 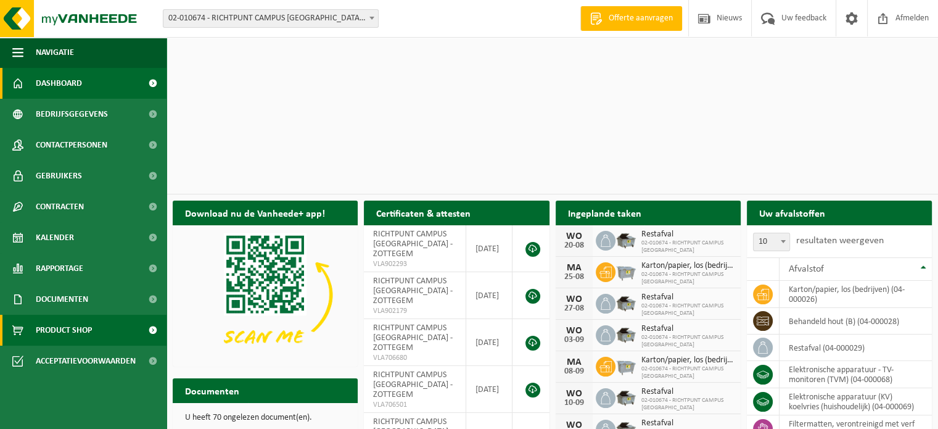 What do you see at coordinates (574, 245) in the screenshot?
I see `div: 20-08` at bounding box center [574, 245].